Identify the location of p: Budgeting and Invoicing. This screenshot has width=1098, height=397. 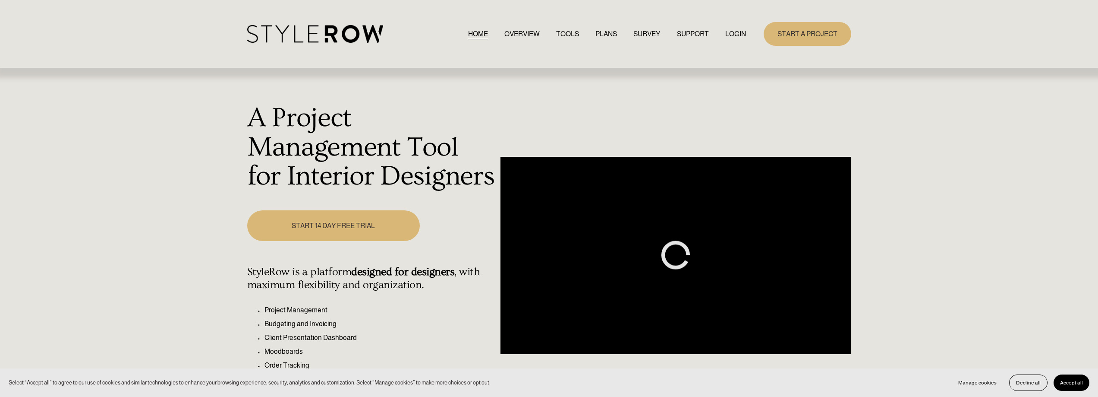
(380, 324).